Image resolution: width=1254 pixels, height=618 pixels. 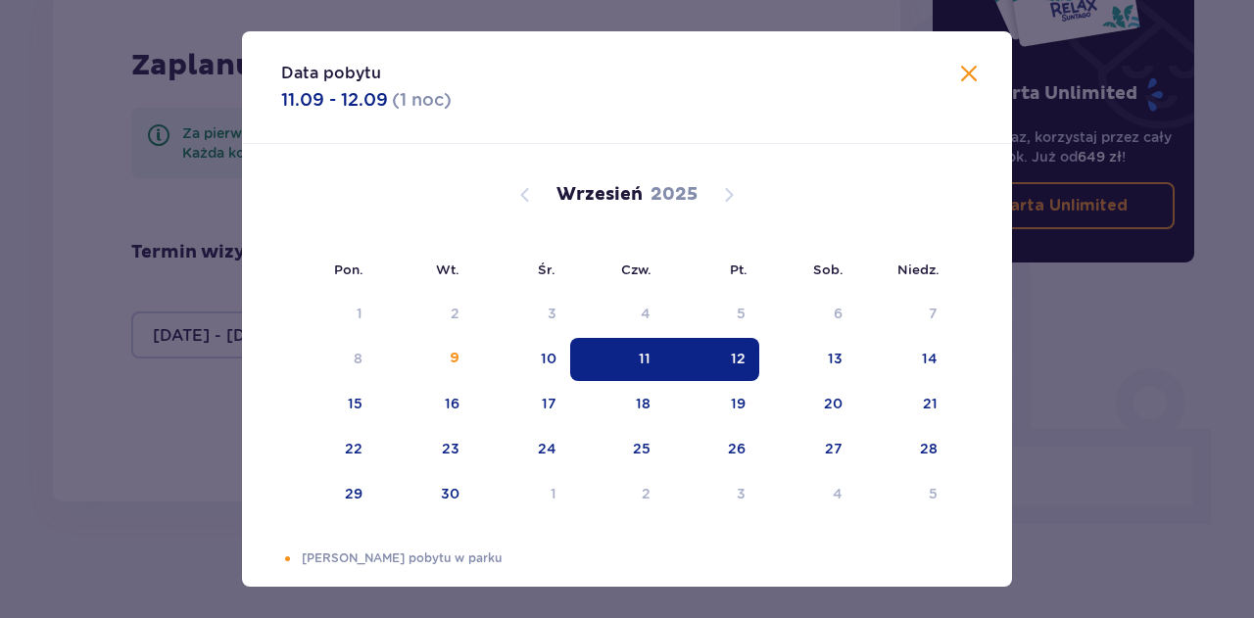 I want to click on div: 12, so click(x=737, y=358).